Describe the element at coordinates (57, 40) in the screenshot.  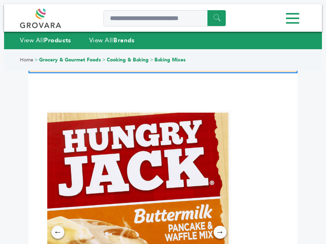
I see `strong: Products` at that location.